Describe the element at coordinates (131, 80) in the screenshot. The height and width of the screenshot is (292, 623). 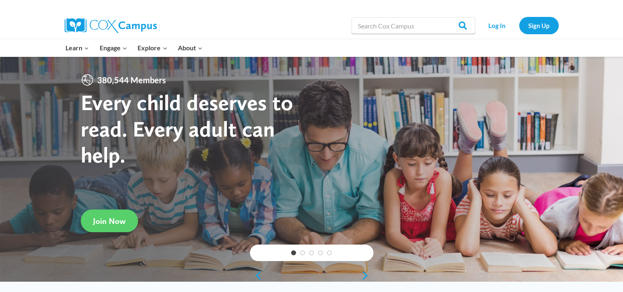
I see `span: 380,544 Members` at that location.